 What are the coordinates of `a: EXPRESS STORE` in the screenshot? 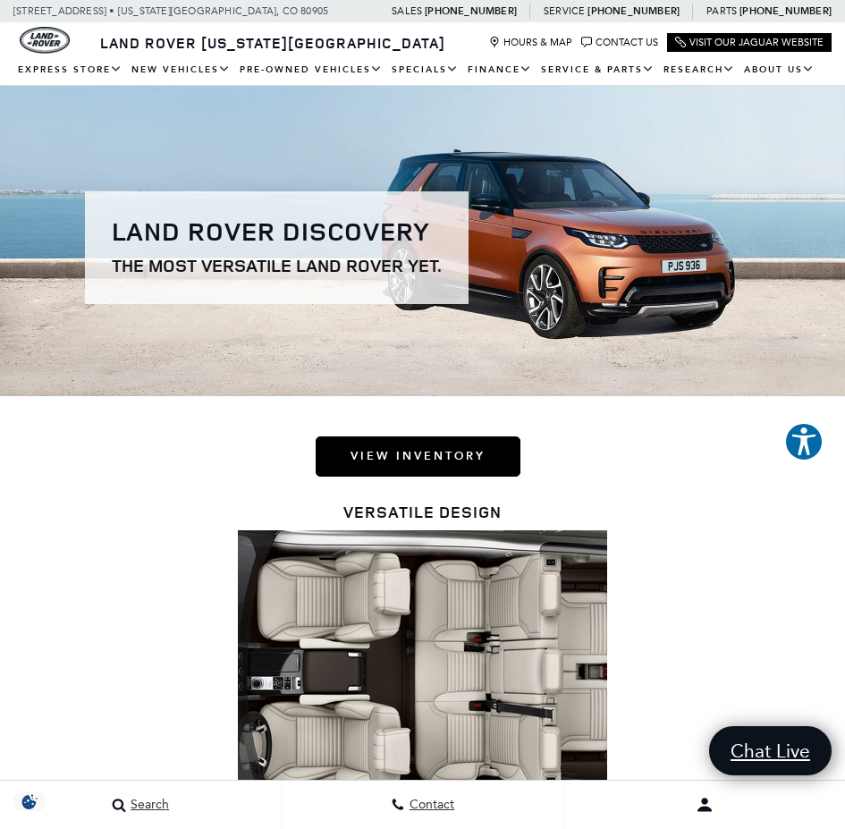 It's located at (70, 70).